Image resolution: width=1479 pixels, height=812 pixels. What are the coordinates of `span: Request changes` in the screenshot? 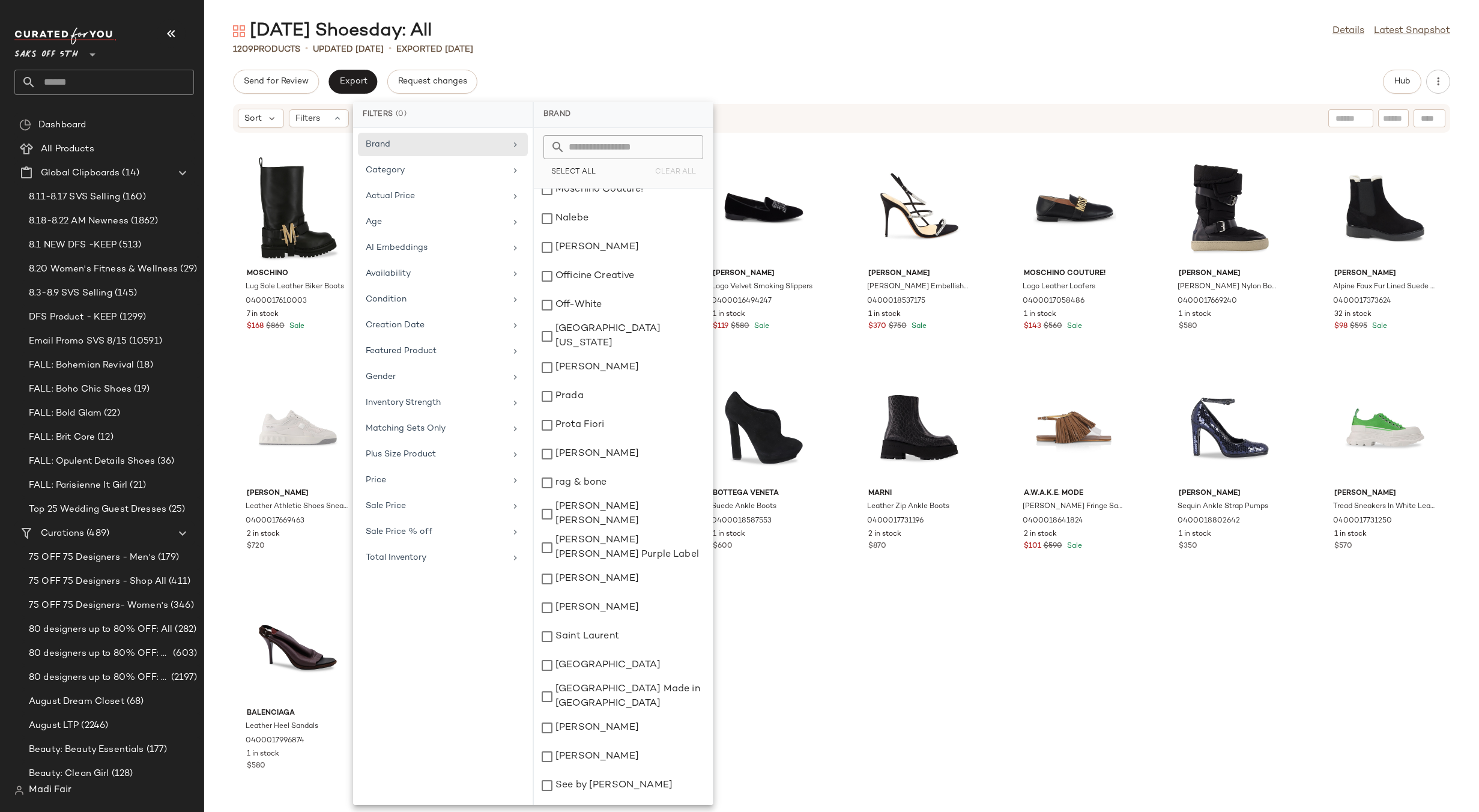 It's located at (432, 82).